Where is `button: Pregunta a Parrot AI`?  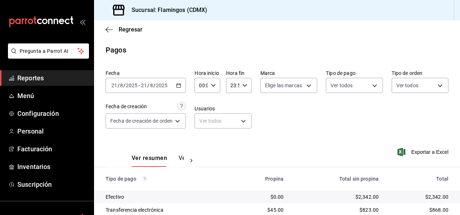
button: Pregunta a Parrot AI is located at coordinates (48, 51).